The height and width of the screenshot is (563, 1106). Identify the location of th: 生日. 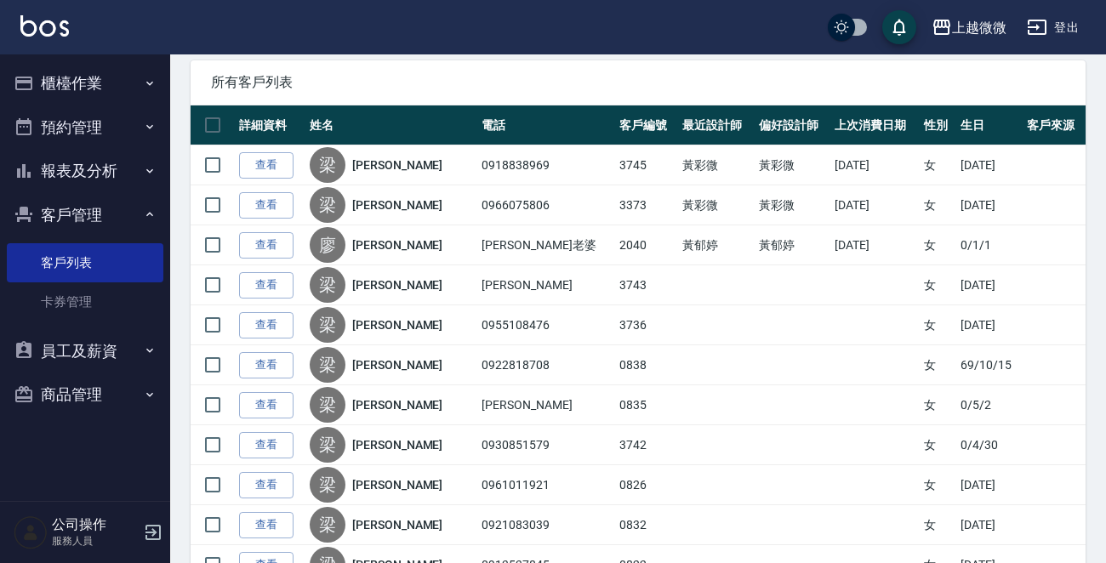
(989, 125).